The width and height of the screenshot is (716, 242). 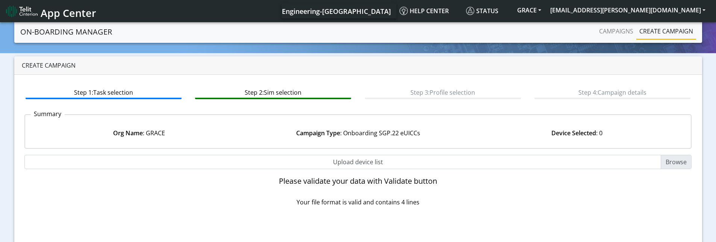 I want to click on div: : Onboarding SGP.22 eUICCs, so click(x=358, y=133).